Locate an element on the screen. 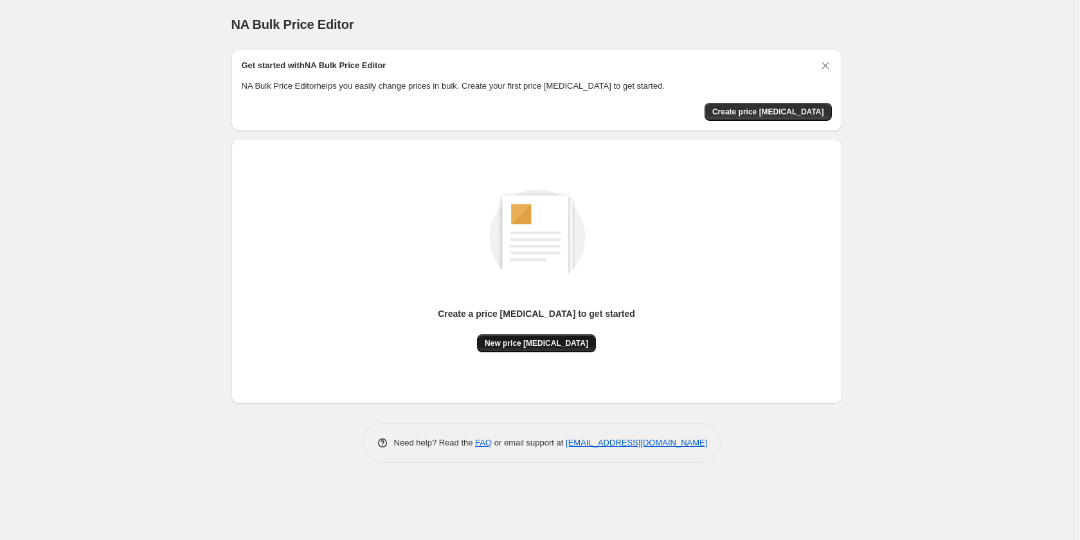 This screenshot has height=540, width=1080. button: Dismiss card is located at coordinates (825, 66).